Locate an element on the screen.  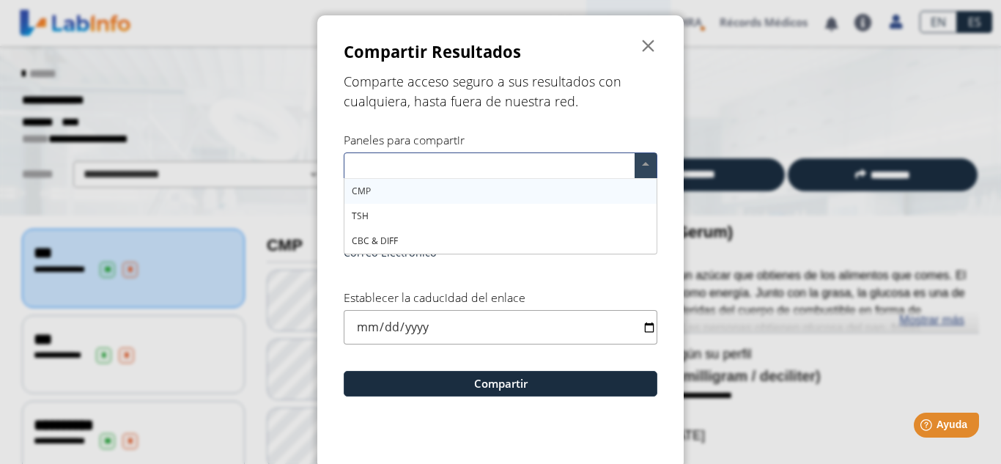
span: TSH is located at coordinates (360, 215).